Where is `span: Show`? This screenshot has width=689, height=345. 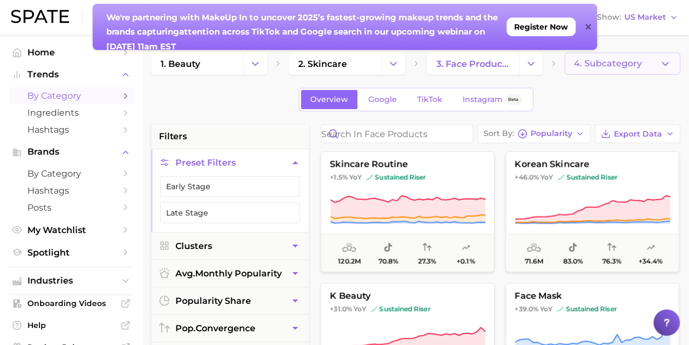
span: Show is located at coordinates (609, 17).